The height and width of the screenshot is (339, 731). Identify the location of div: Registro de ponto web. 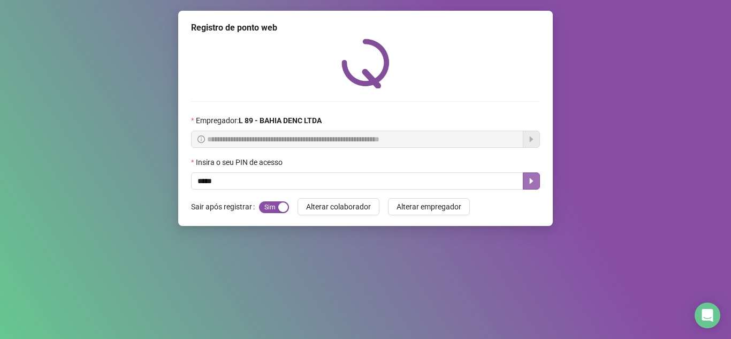
(366, 28).